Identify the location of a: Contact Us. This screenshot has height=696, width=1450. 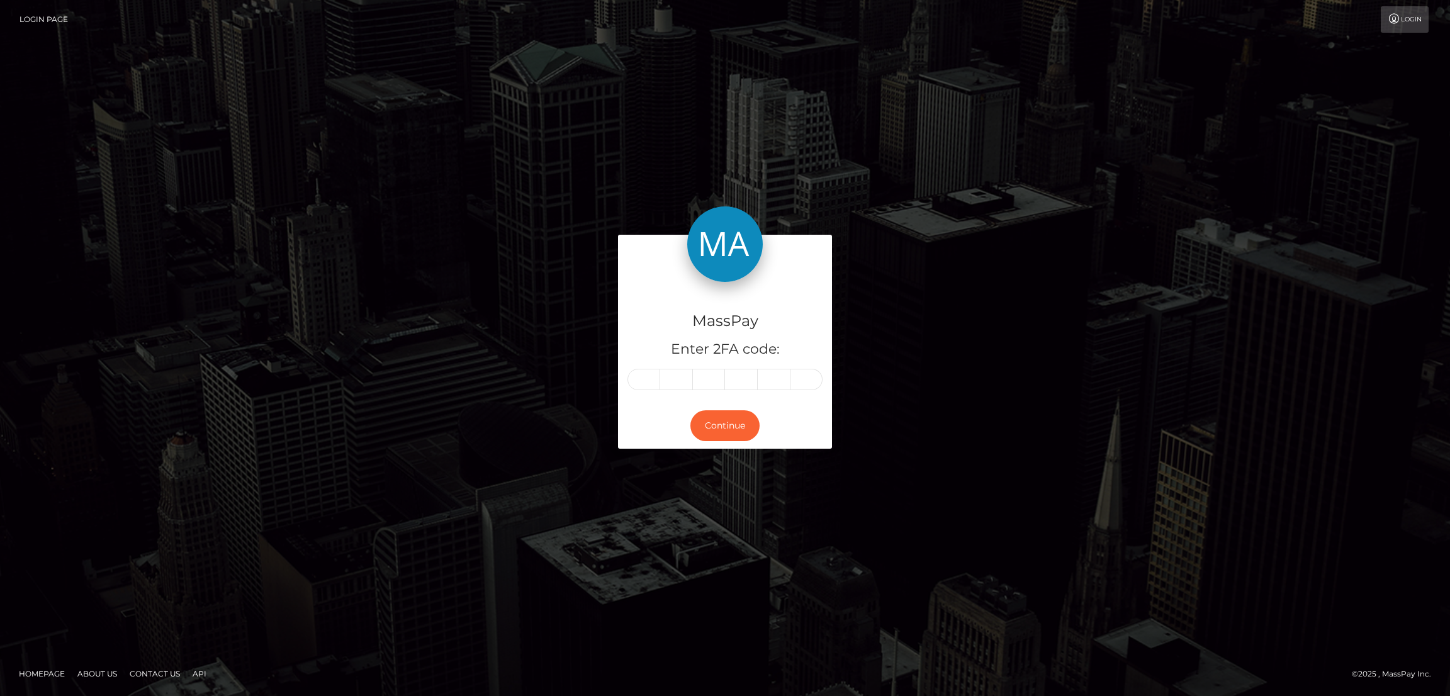
(155, 673).